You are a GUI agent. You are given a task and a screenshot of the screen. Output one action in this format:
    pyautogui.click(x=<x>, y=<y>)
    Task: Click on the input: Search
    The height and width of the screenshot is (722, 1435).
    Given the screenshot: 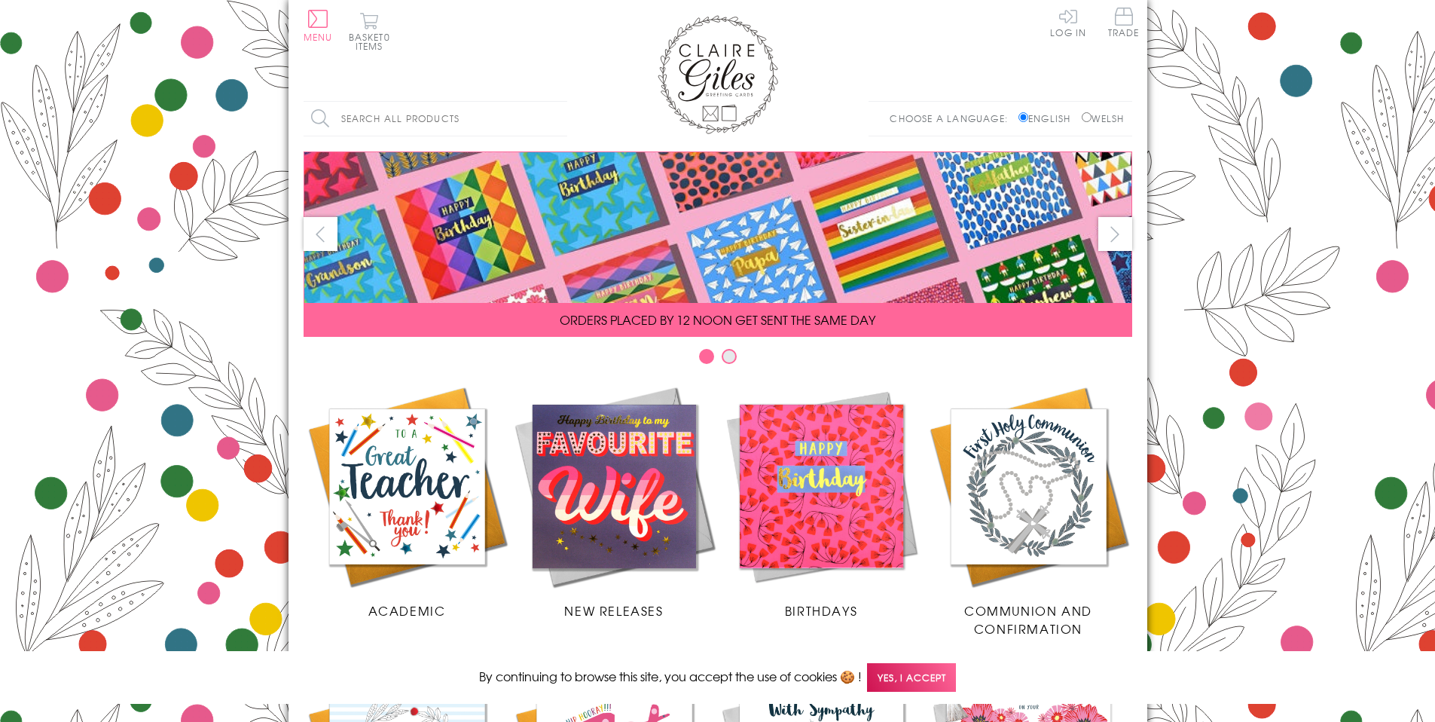 What is the action you would take?
    pyautogui.click(x=560, y=118)
    